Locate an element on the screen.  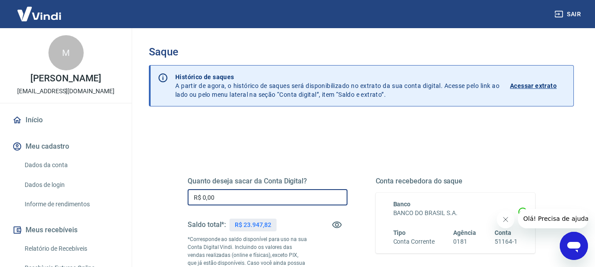
p: Acessar extrato is located at coordinates (533, 86).